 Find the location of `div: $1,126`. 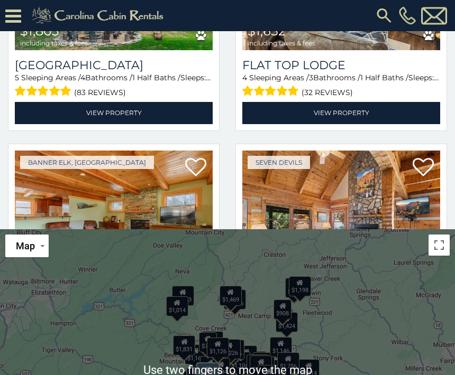

div: $1,126 is located at coordinates (218, 348).